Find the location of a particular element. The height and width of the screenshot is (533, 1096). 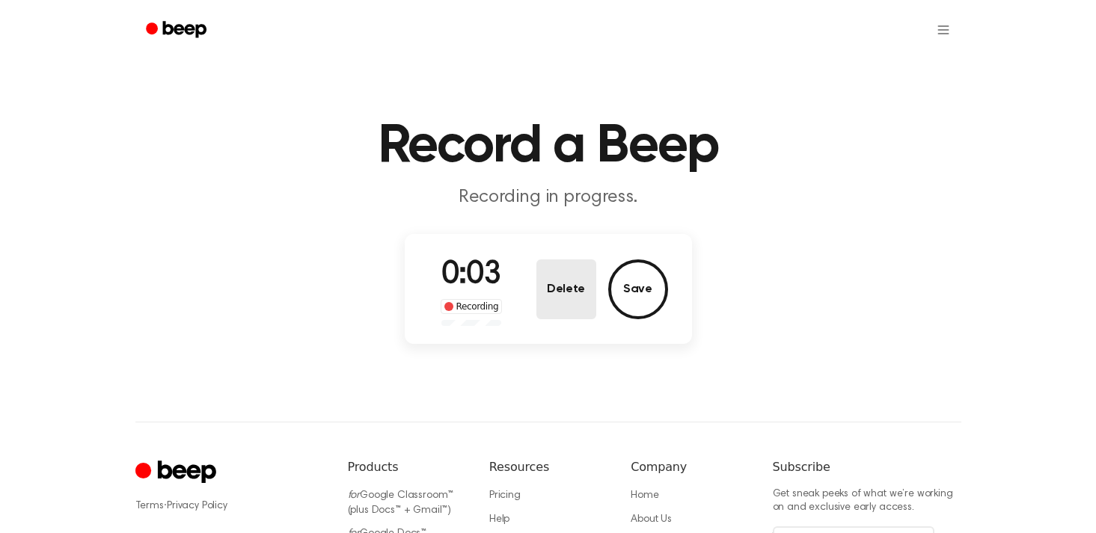

a: Cruip is located at coordinates (177, 473).